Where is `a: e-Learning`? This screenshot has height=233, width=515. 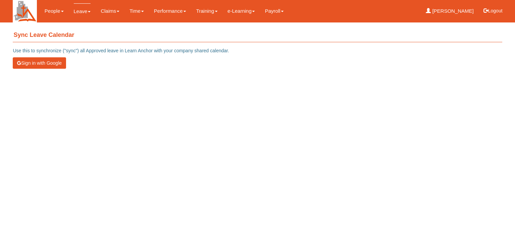 a: e-Learning is located at coordinates (241, 11).